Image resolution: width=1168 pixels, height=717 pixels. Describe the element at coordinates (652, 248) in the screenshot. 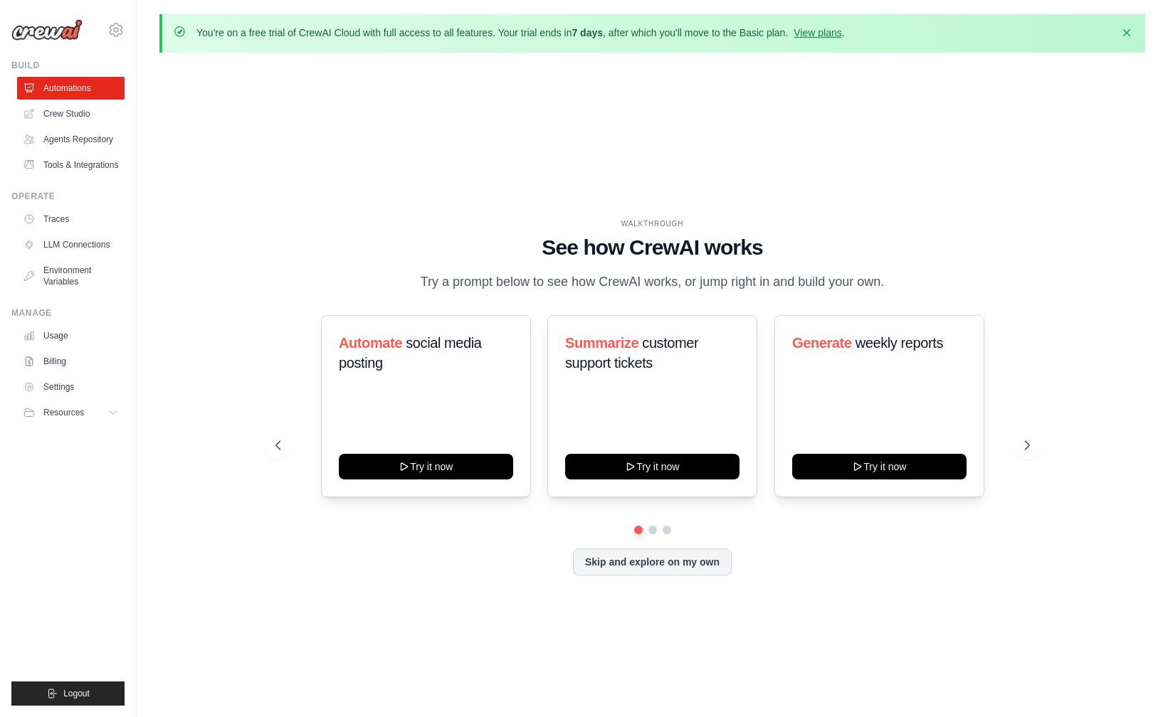

I see `h1: See how CrewAI works` at that location.